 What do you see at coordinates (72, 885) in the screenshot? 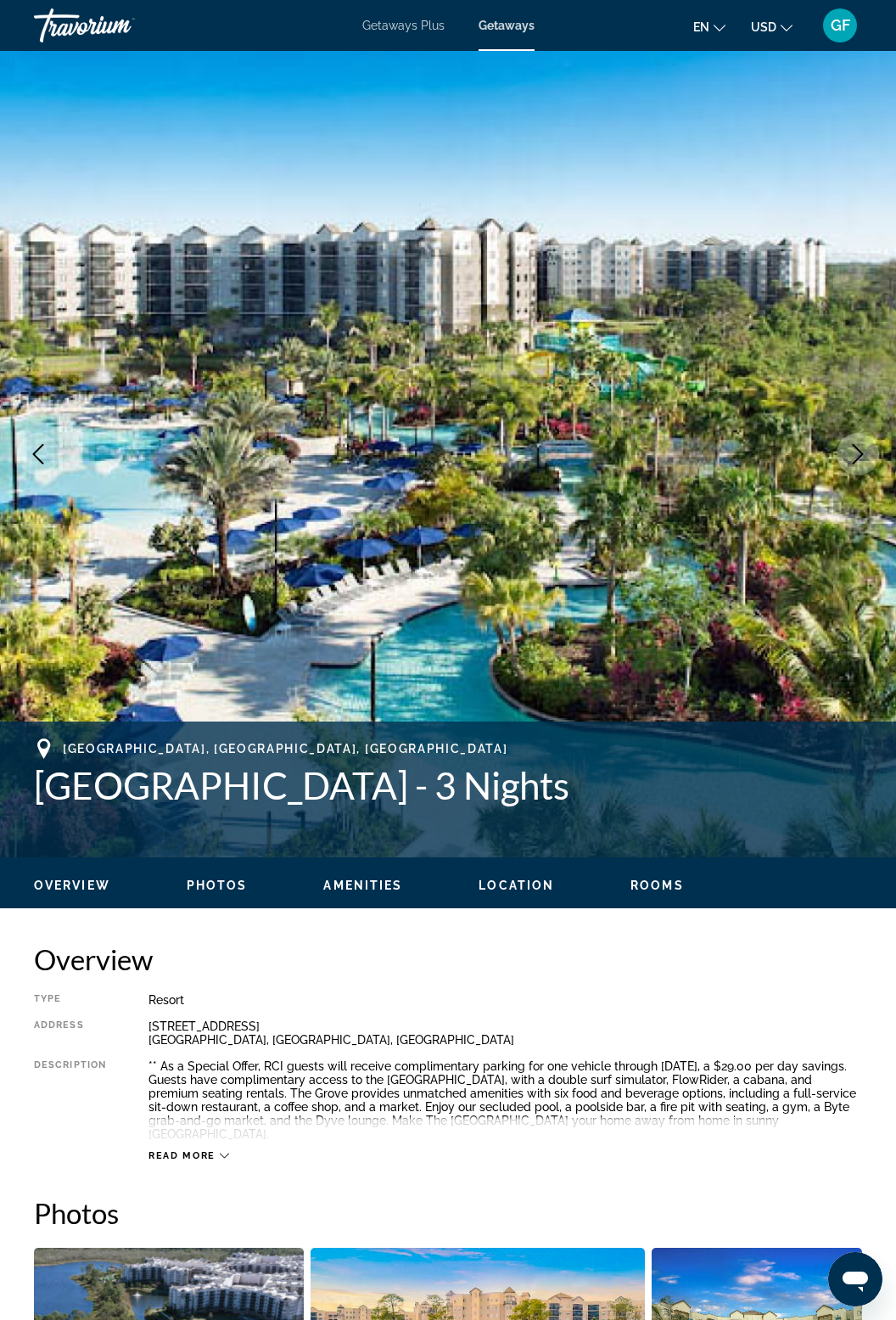
I see `span: Overview` at bounding box center [72, 885].